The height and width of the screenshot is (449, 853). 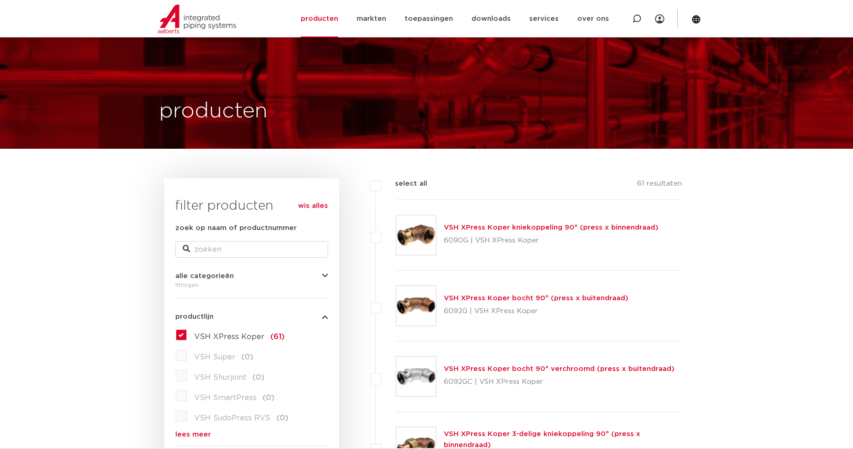 What do you see at coordinates (225, 397) in the screenshot?
I see `span: VSH SmartPress` at bounding box center [225, 397].